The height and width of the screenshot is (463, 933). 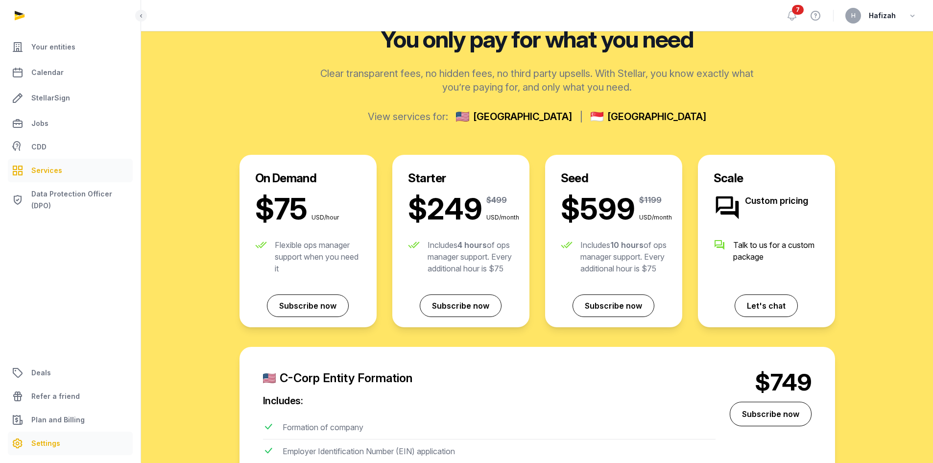 I want to click on span: Plan and Billing, so click(x=58, y=420).